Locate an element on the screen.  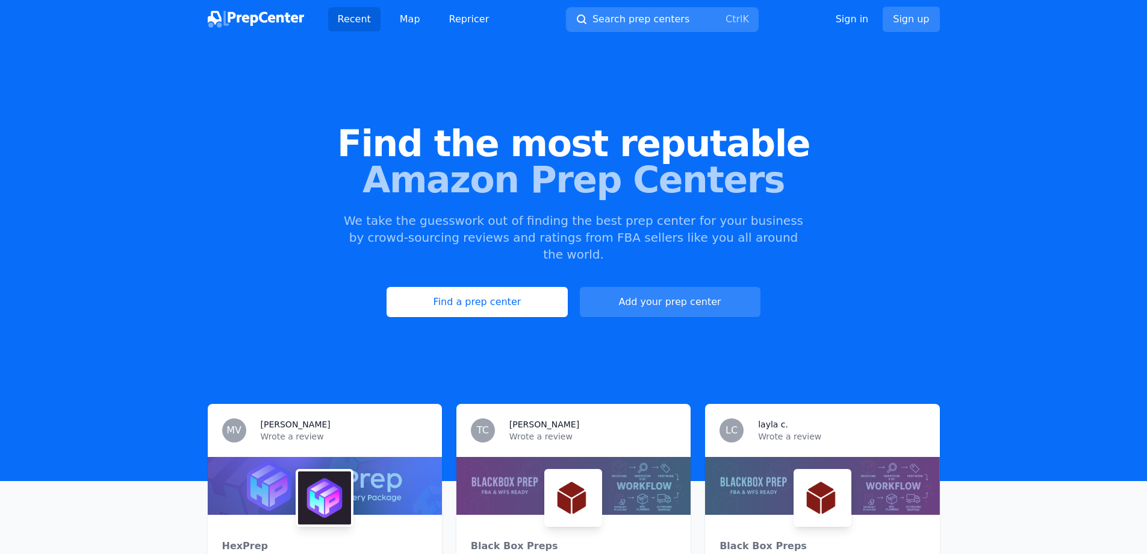
kbd: K is located at coordinates (746, 19).